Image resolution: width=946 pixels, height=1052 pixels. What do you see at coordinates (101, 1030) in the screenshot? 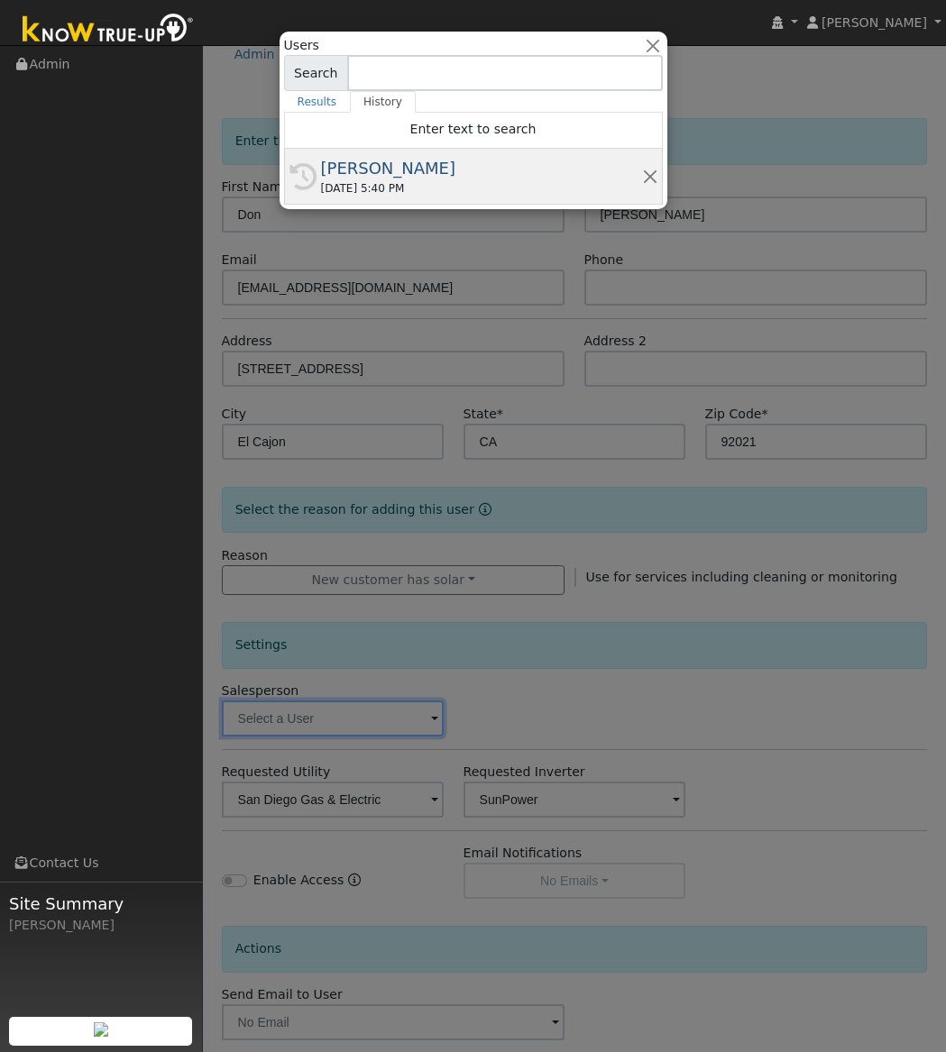
I see `img: retrieve` at bounding box center [101, 1030].